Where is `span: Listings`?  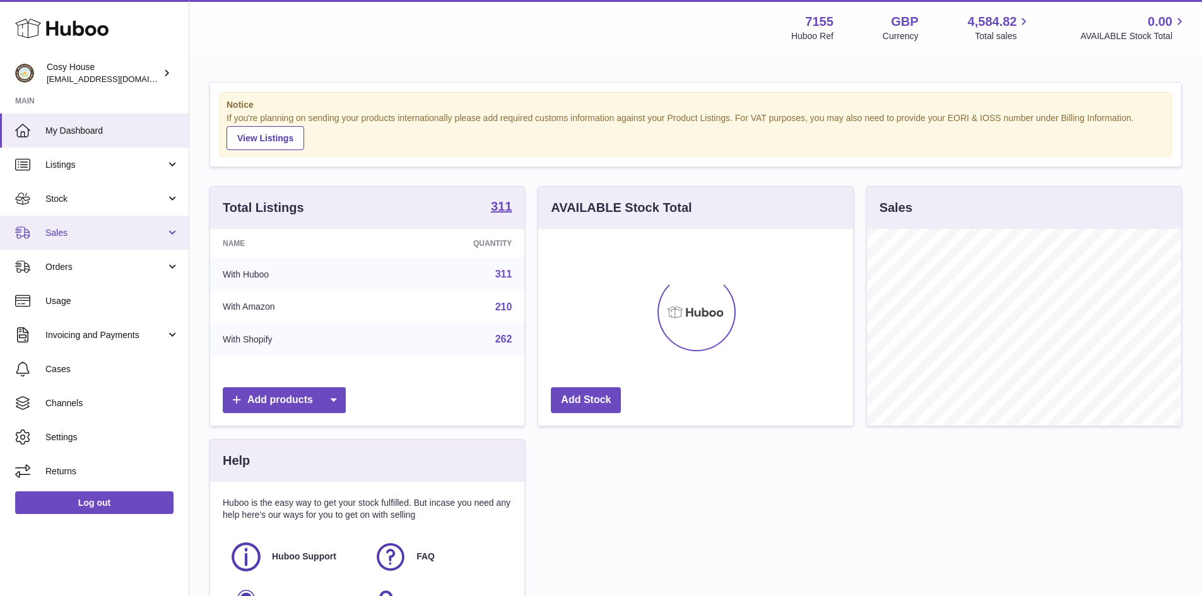 span: Listings is located at coordinates (105, 165).